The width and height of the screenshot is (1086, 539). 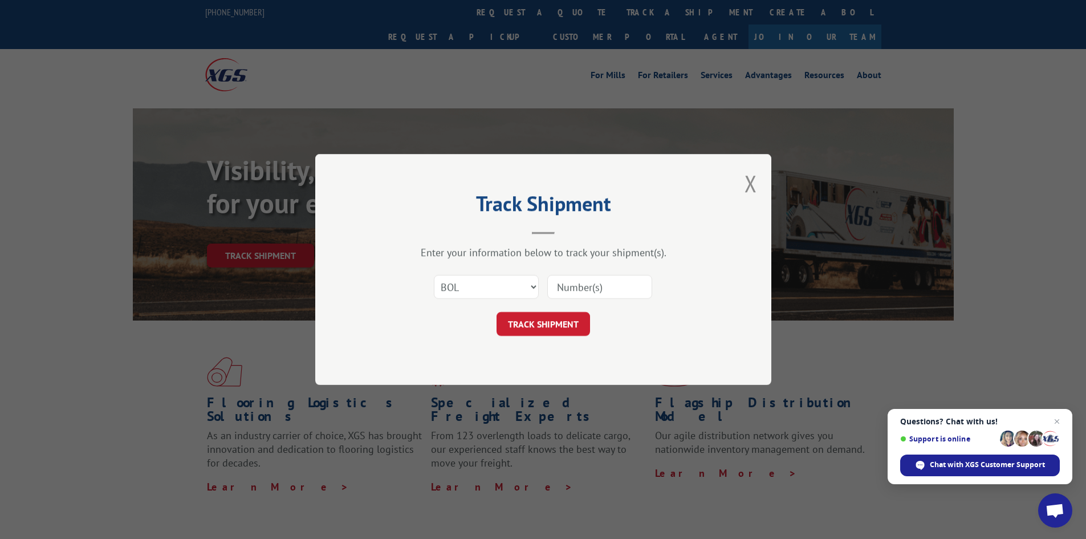 I want to click on div: Open chat, so click(x=1055, y=510).